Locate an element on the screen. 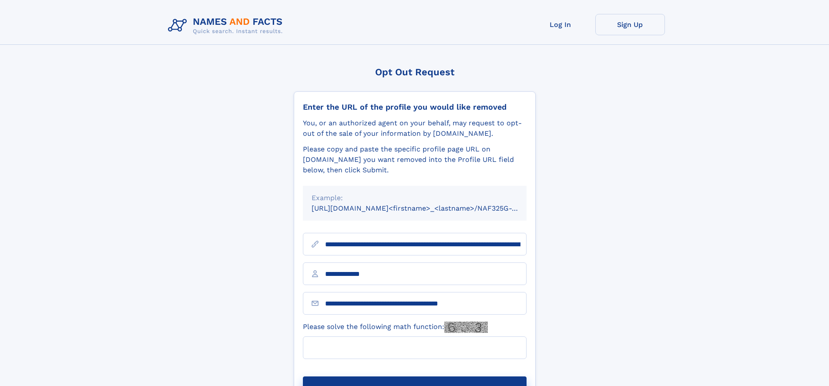 The height and width of the screenshot is (386, 829). label: Please solve the following math function: is located at coordinates (395, 327).